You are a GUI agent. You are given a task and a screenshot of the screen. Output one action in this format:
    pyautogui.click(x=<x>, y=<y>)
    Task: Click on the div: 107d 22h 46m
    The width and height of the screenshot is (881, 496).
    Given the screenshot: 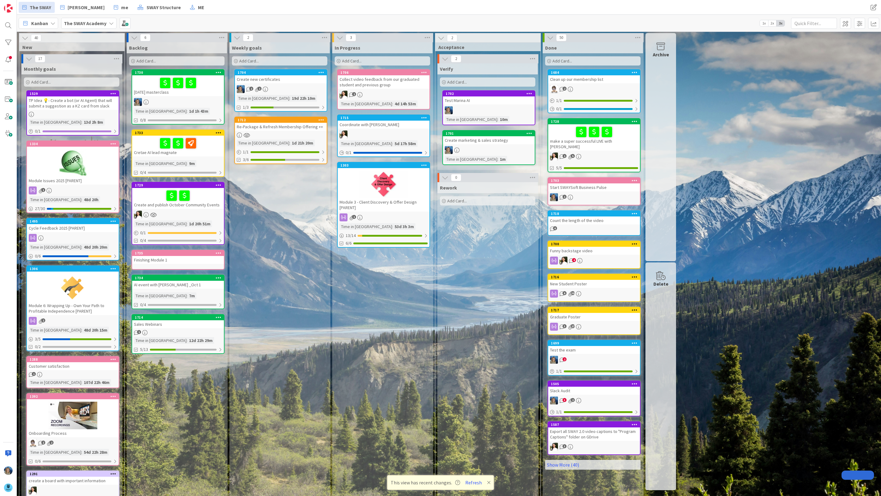 What is the action you would take?
    pyautogui.click(x=97, y=382)
    